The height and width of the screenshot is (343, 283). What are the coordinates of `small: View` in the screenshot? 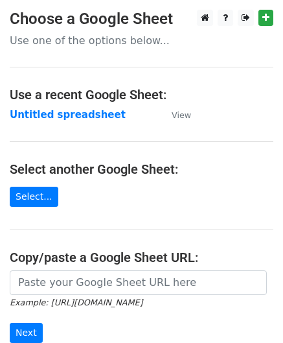 It's located at (182, 115).